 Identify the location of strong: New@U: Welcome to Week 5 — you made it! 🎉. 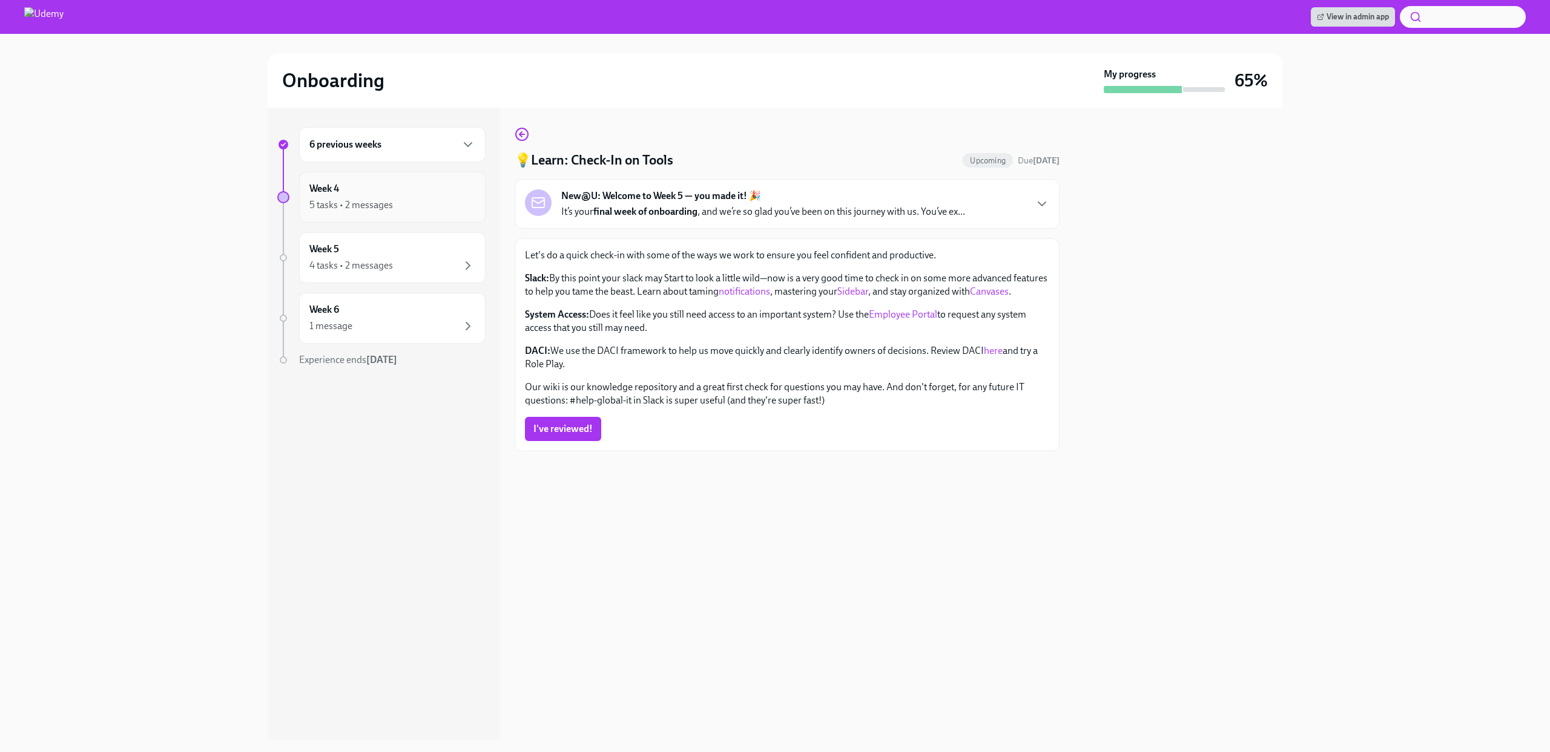
(661, 196).